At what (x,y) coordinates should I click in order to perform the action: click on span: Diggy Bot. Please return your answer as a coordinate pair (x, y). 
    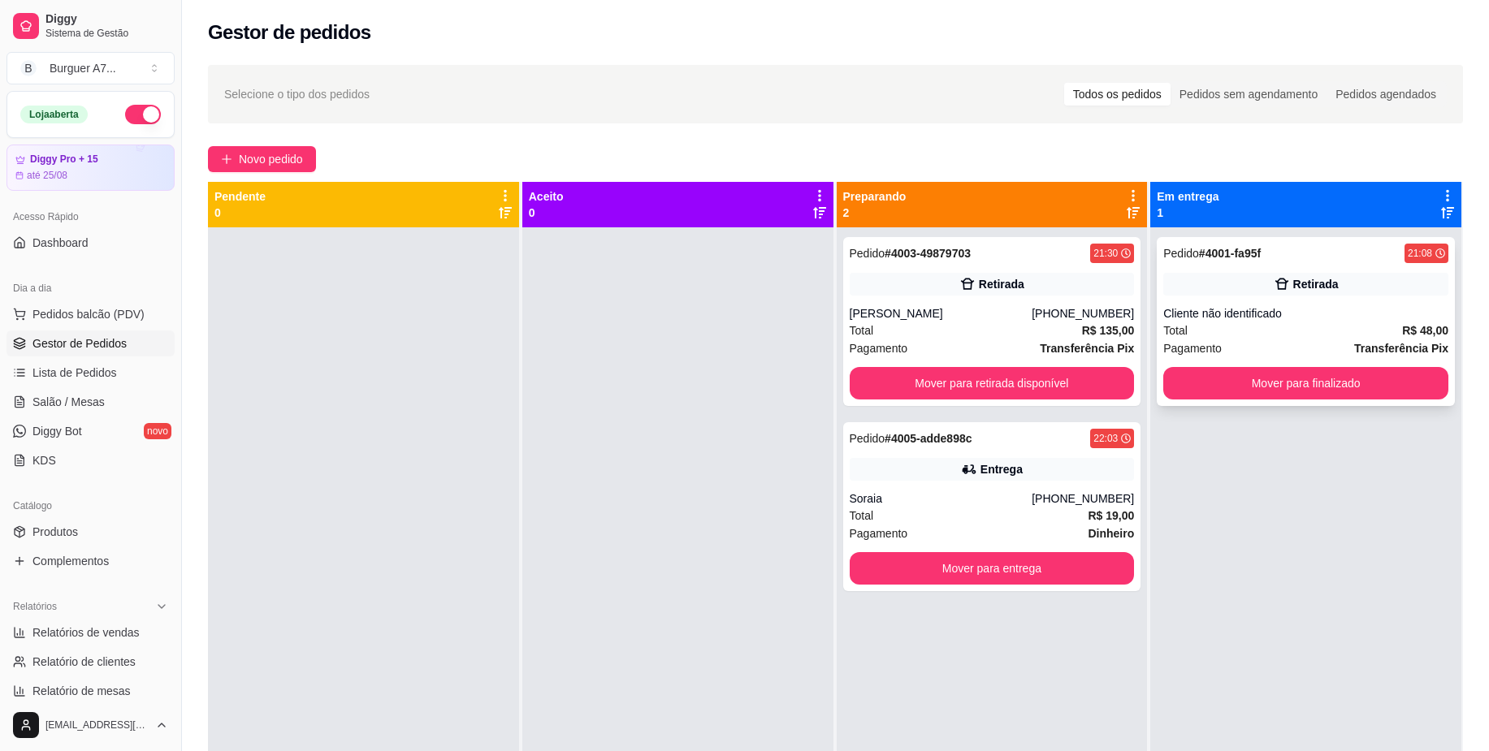
    Looking at the image, I should click on (57, 431).